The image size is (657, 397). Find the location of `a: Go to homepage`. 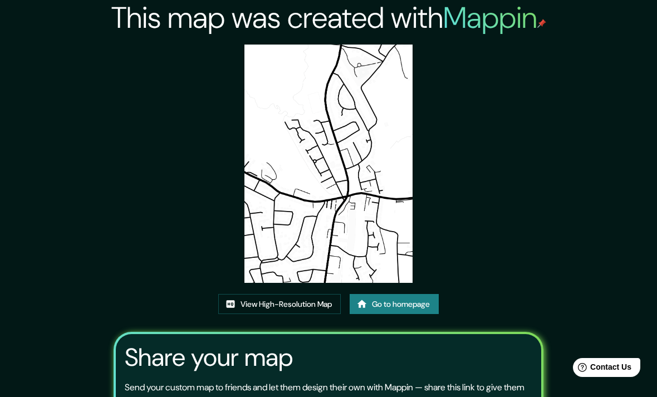

a: Go to homepage is located at coordinates (394, 304).